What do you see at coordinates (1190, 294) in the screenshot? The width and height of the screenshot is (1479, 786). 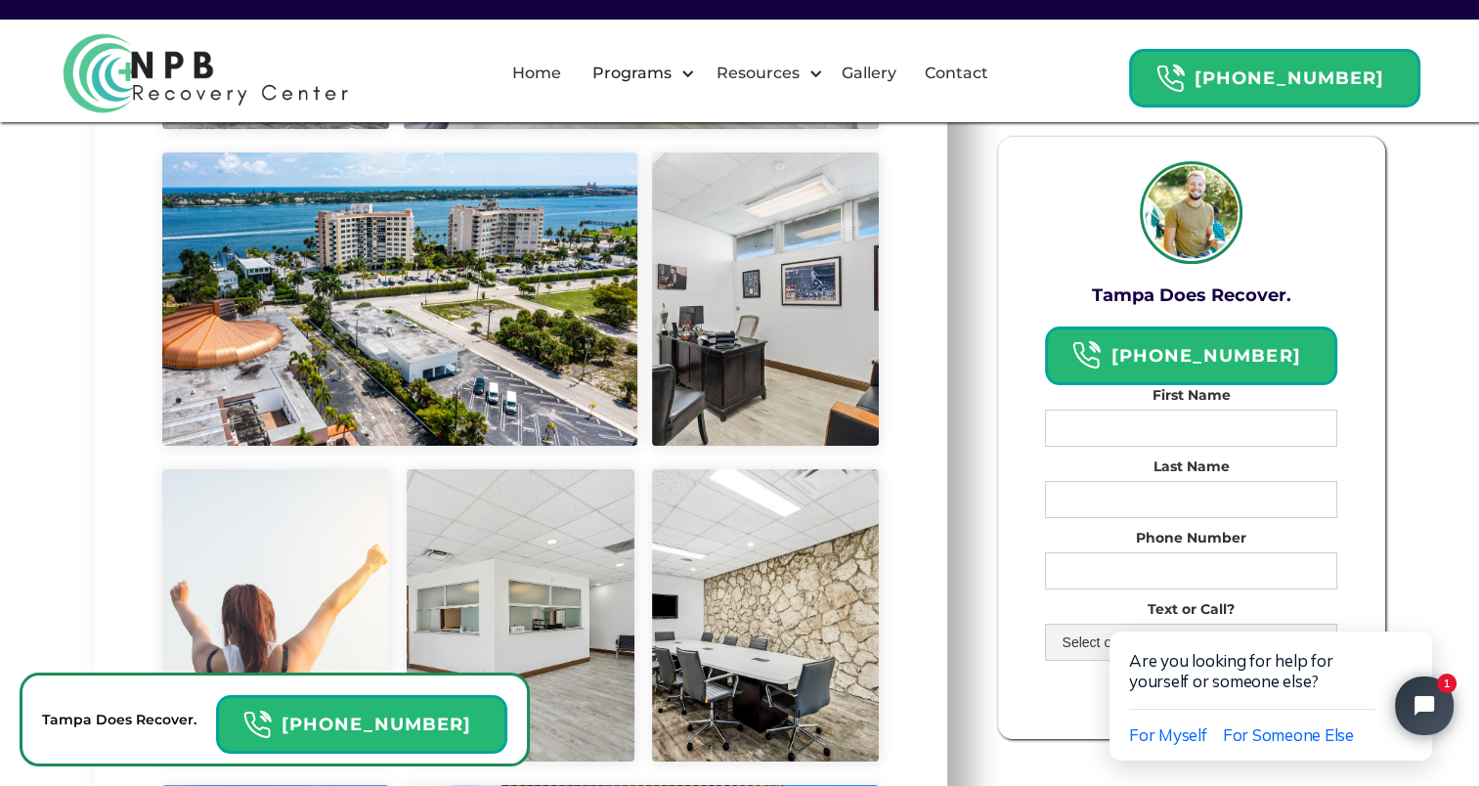 I see `h3: Tampa Does Recover.` at bounding box center [1190, 294].